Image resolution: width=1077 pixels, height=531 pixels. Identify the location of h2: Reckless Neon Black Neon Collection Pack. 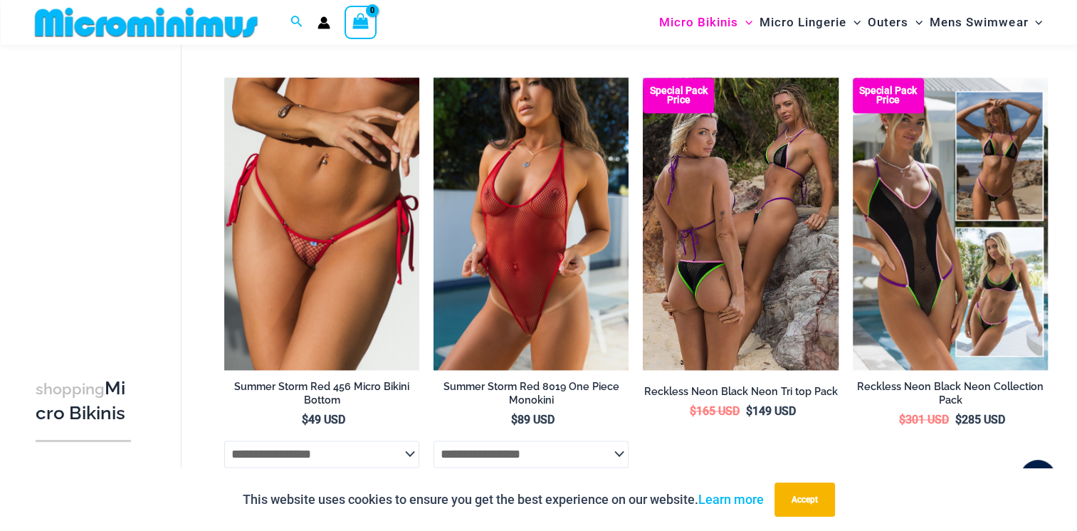
(950, 393).